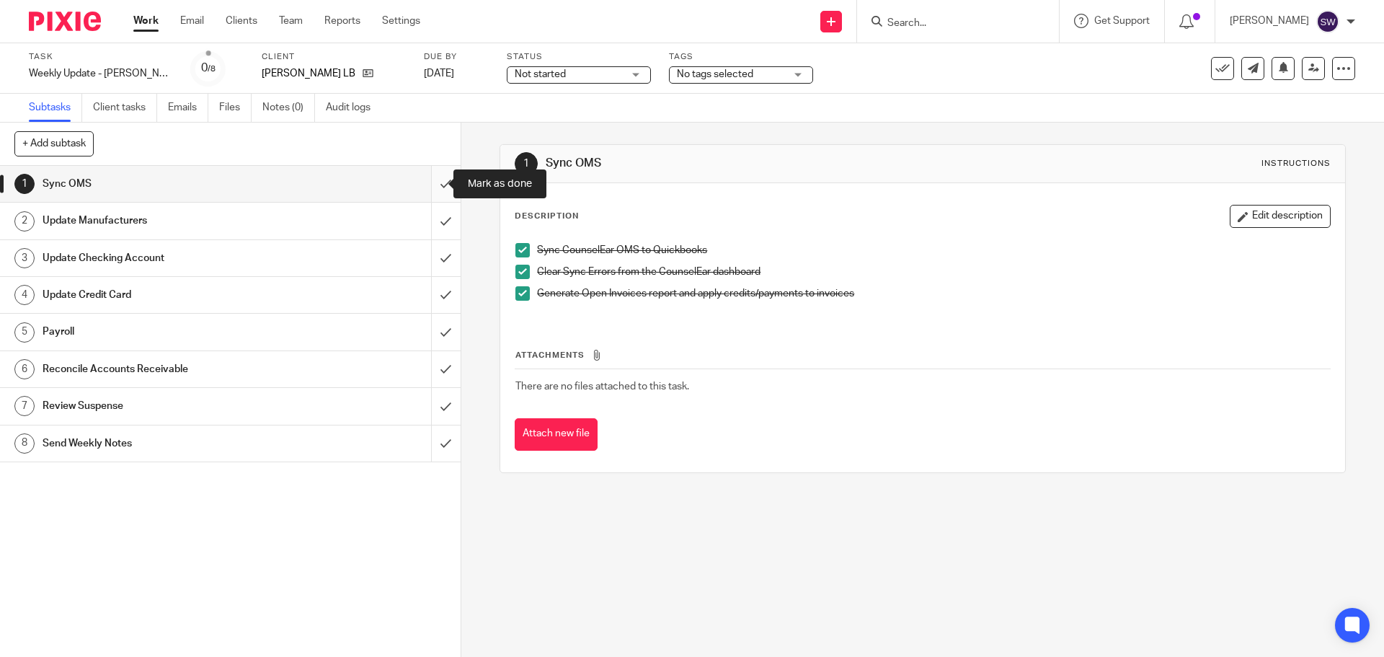 Image resolution: width=1384 pixels, height=657 pixels. I want to click on img: svg%3E, so click(1328, 22).